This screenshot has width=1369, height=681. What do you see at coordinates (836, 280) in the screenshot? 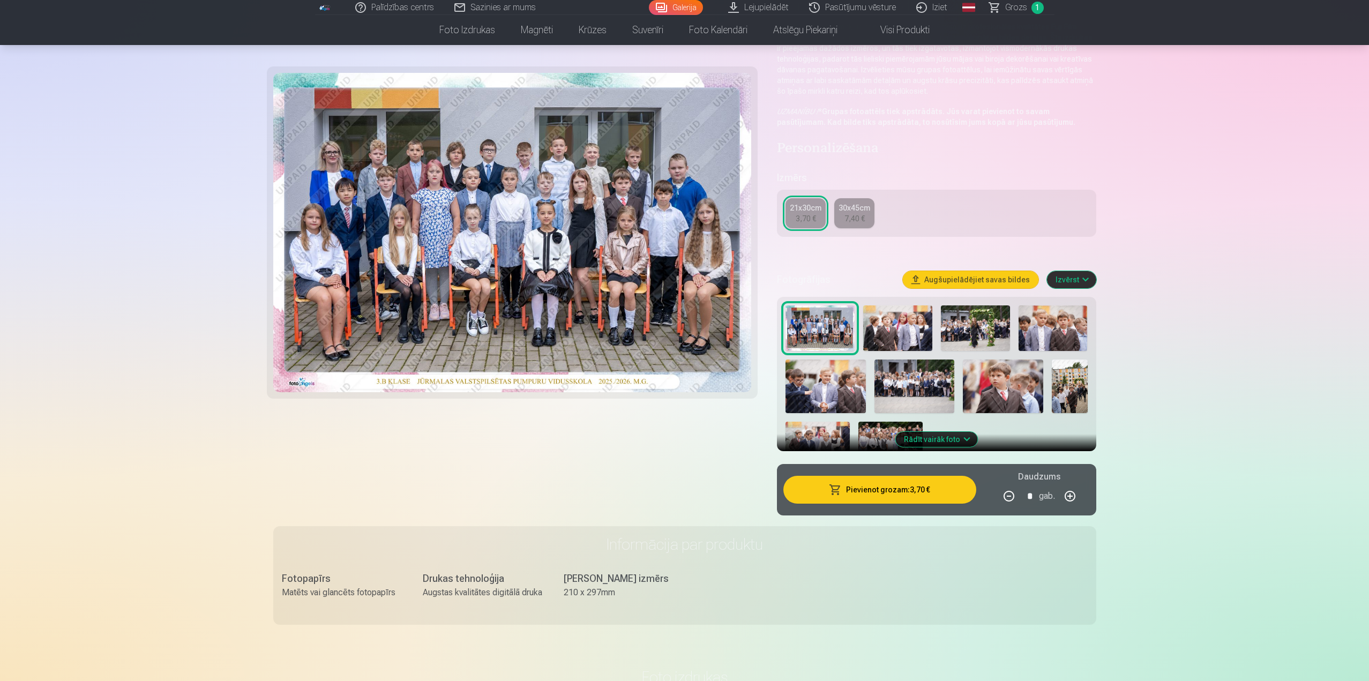
I see `h5: Fotogrāfijas` at bounding box center [836, 280].